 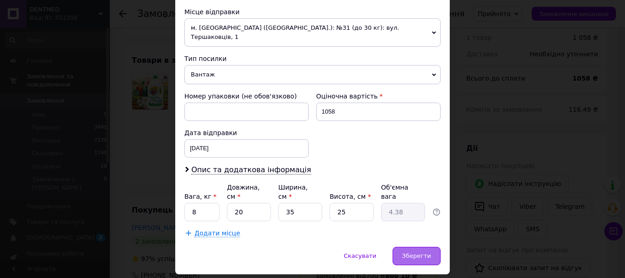 I want to click on span: Додати місце, so click(x=217, y=233).